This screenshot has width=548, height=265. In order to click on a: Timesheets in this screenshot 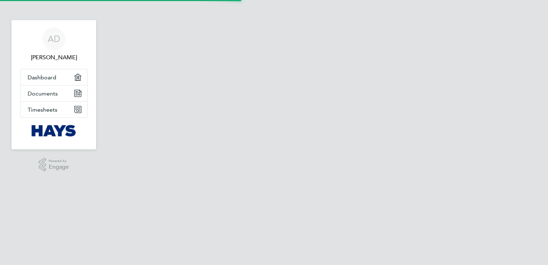, I will do `click(54, 109)`.